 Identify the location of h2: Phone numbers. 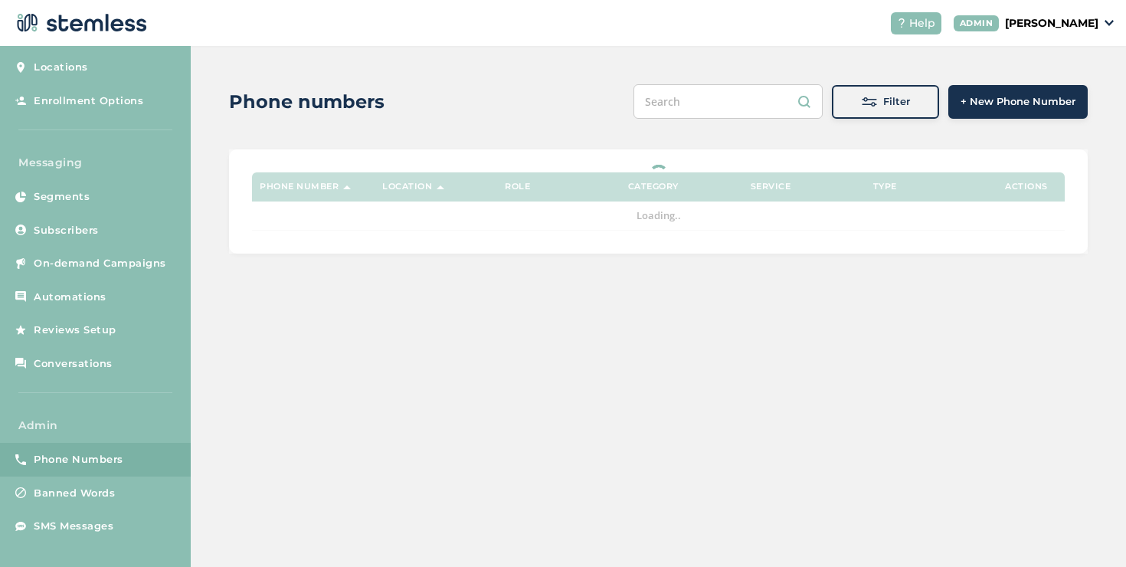
(306, 102).